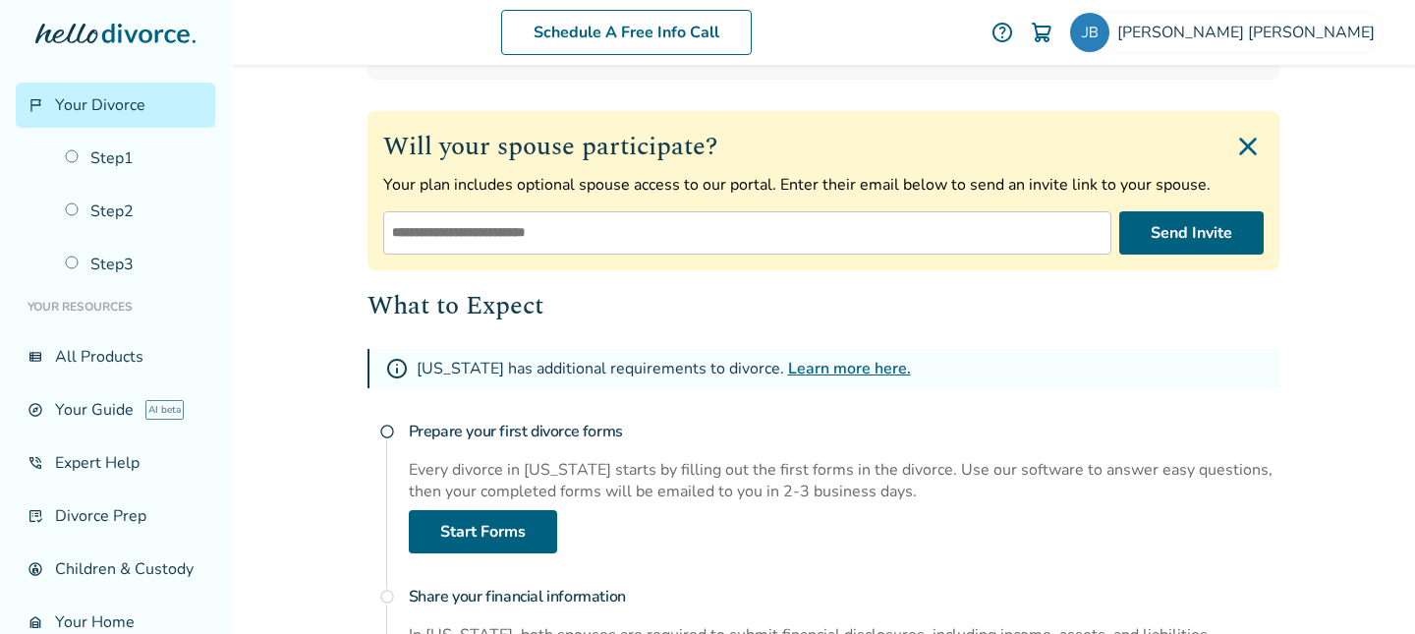  Describe the element at coordinates (115, 410) in the screenshot. I see `a: exploreYour GuideAI beta` at that location.